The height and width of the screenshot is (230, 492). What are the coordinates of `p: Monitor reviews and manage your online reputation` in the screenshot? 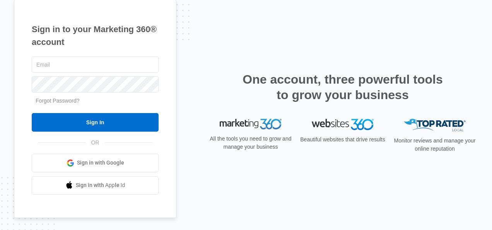 It's located at (435, 145).